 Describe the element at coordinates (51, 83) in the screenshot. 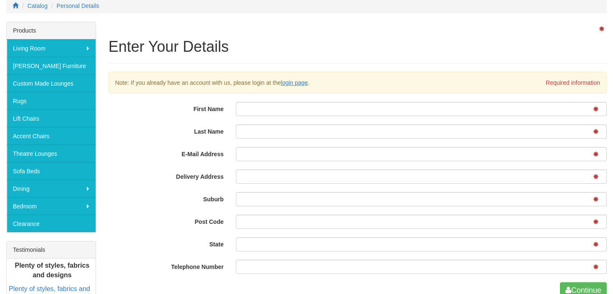

I see `a: Custom Made Lounges` at that location.